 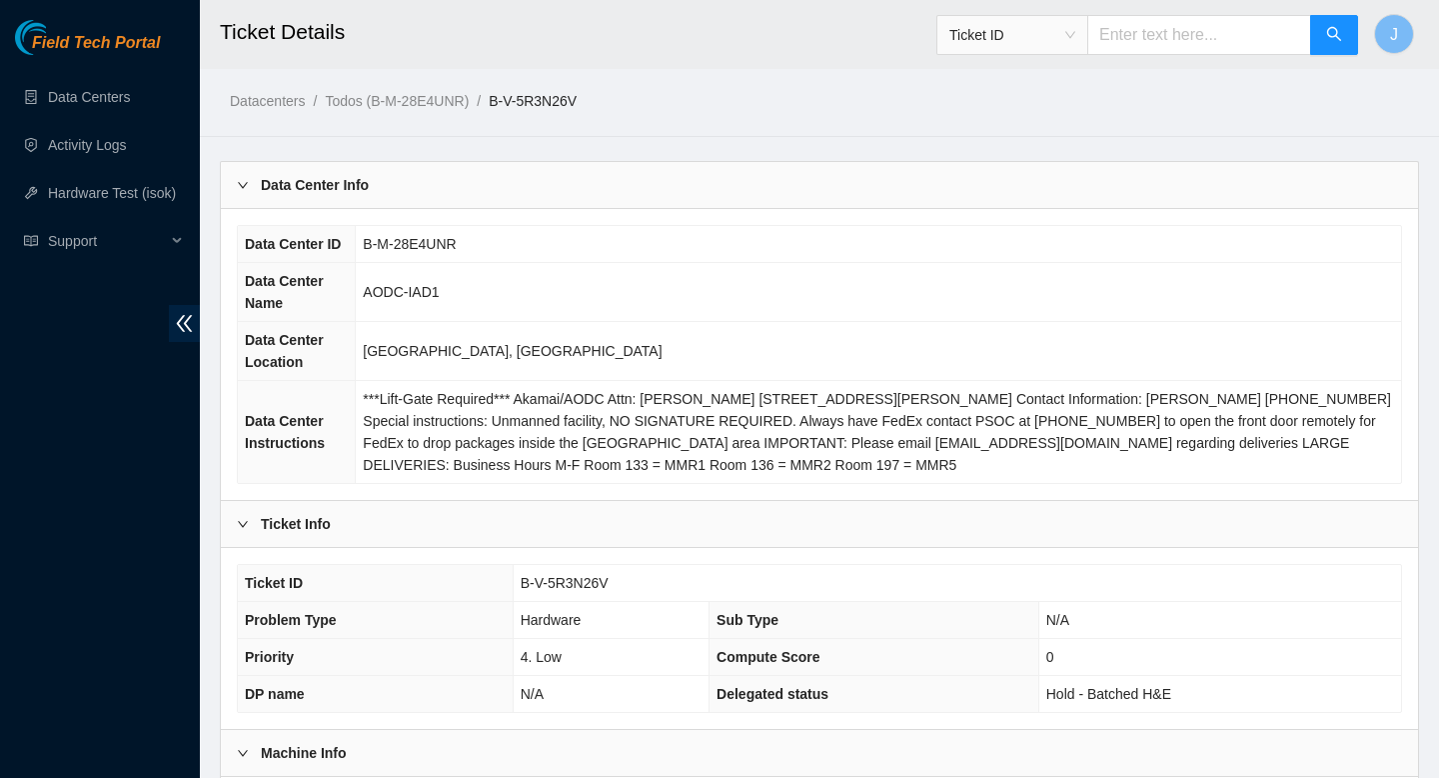 I want to click on span: J, so click(x=1394, y=34).